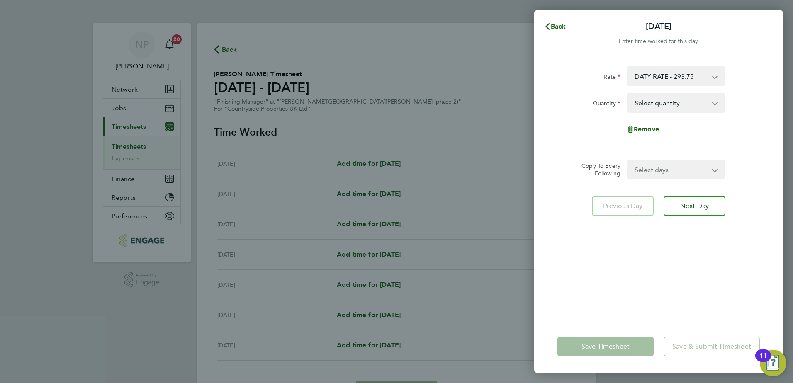  What do you see at coordinates (558, 26) in the screenshot?
I see `span: Back` at bounding box center [558, 26].